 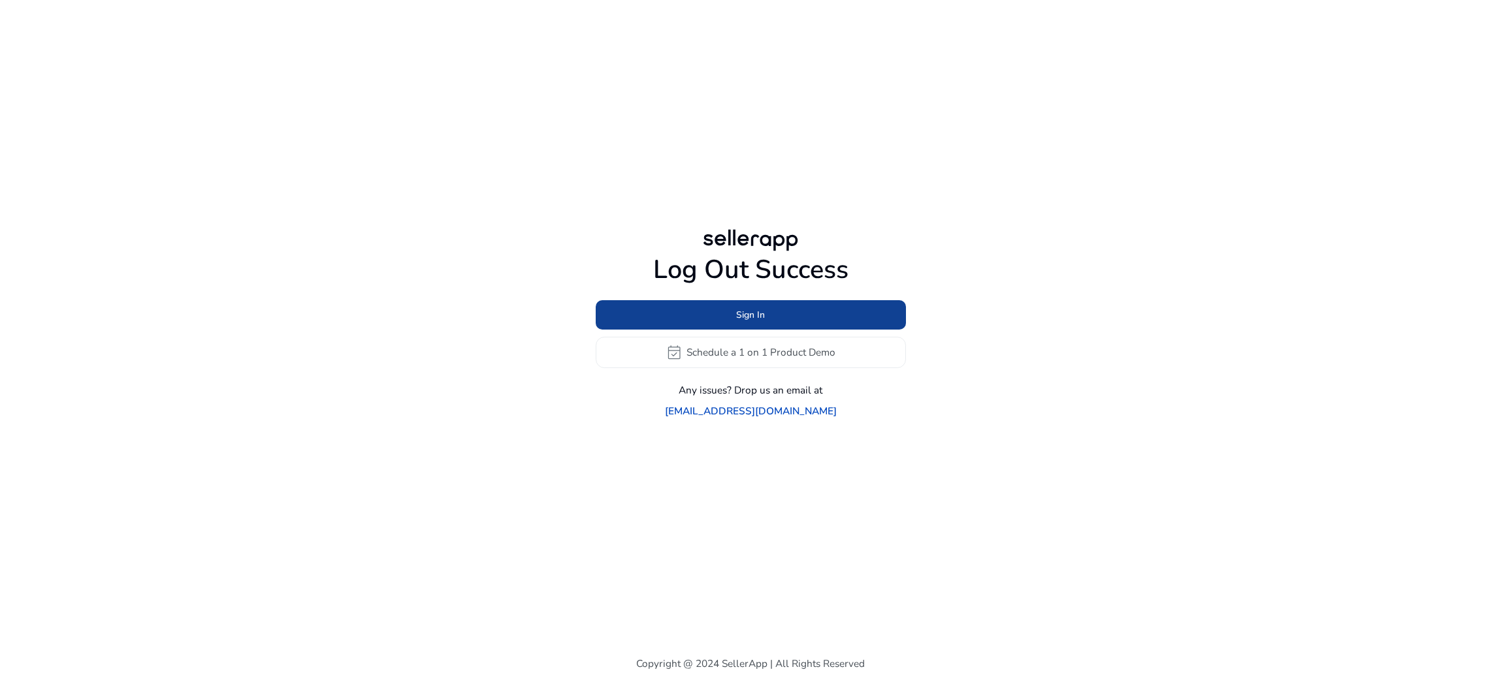 What do you see at coordinates (750, 353) in the screenshot?
I see `button: event_availableSchedule a 1 on 1 Product Demo` at bounding box center [750, 353].